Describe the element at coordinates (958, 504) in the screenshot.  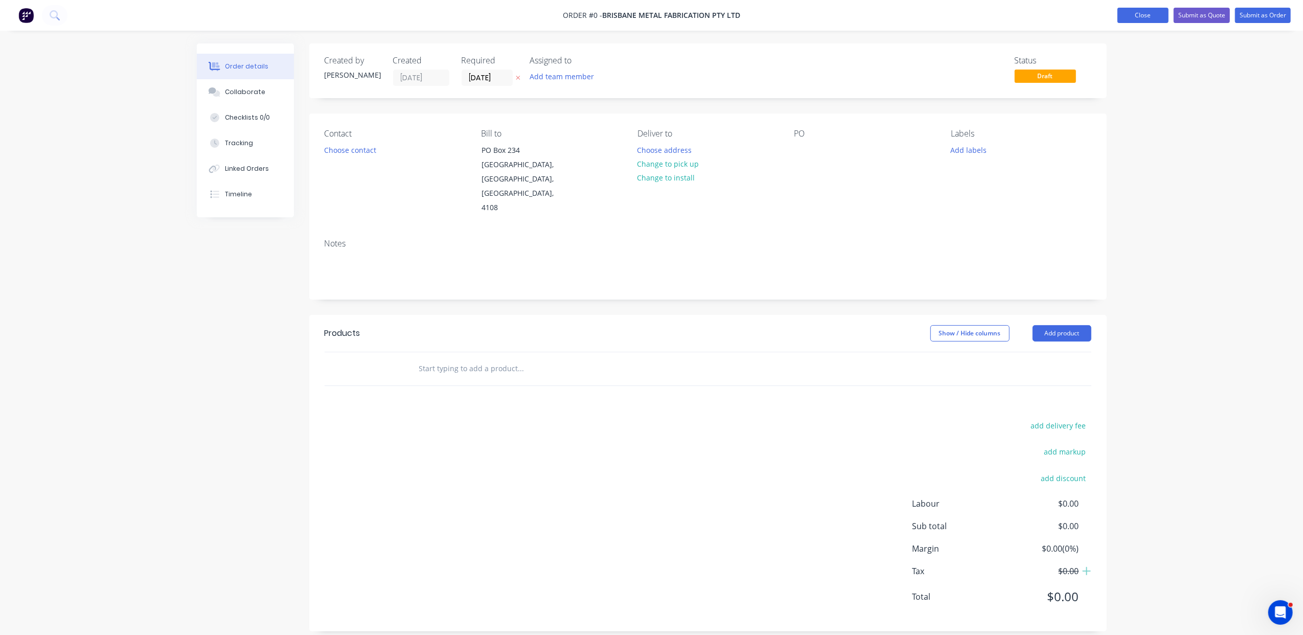
I see `span: Labour` at that location.